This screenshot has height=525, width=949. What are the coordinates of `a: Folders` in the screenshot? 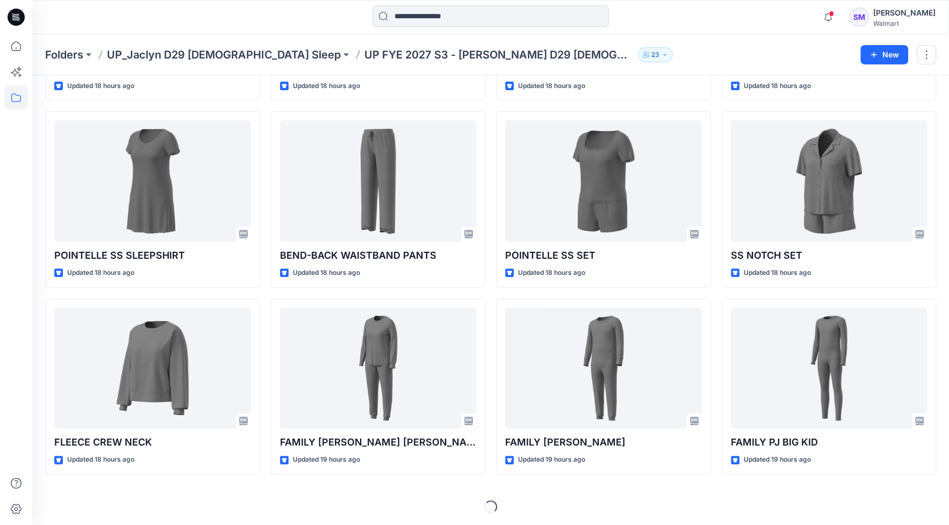 It's located at (64, 55).